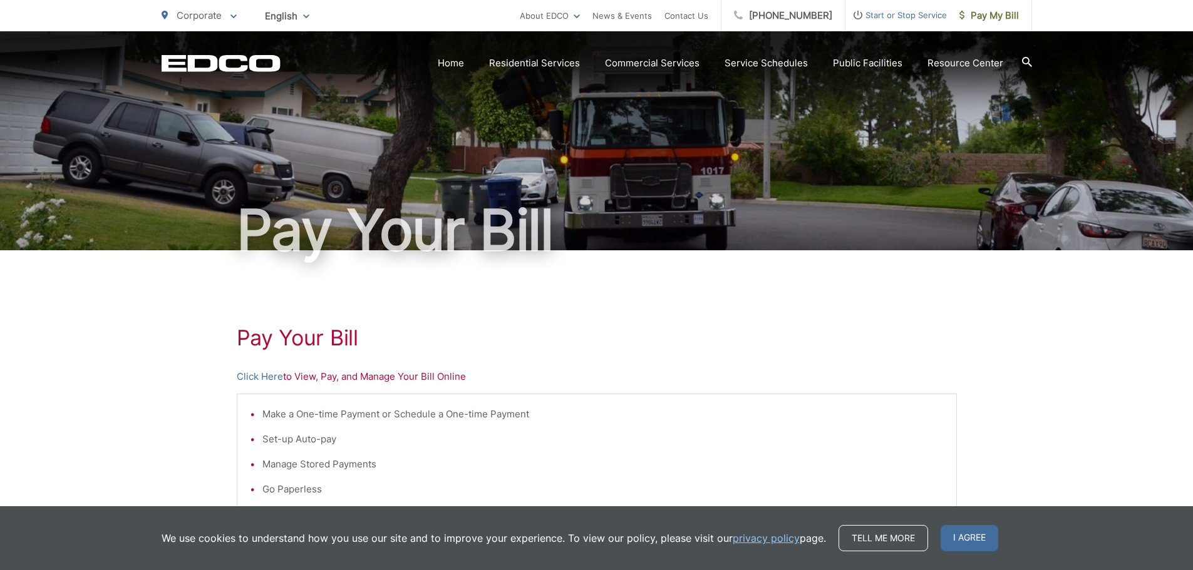  I want to click on span: Corporate, so click(199, 15).